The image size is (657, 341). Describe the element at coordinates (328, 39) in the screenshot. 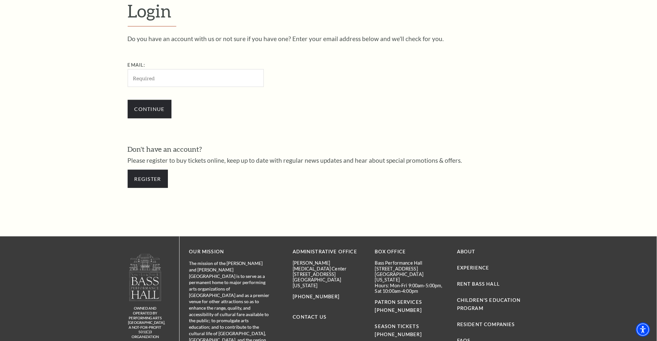

I see `p: Do you have an account with us or not sure if you have one? Enter your email address below and we...` at that location.